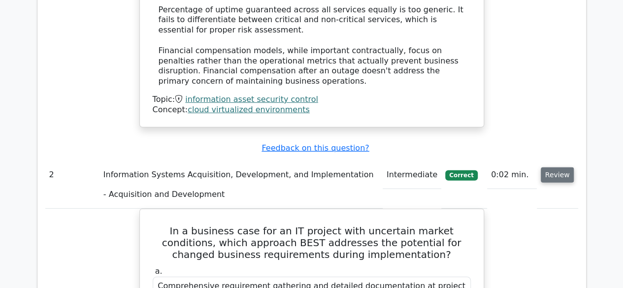  What do you see at coordinates (315, 148) in the screenshot?
I see `a: Feedback on this question?` at bounding box center [315, 148].